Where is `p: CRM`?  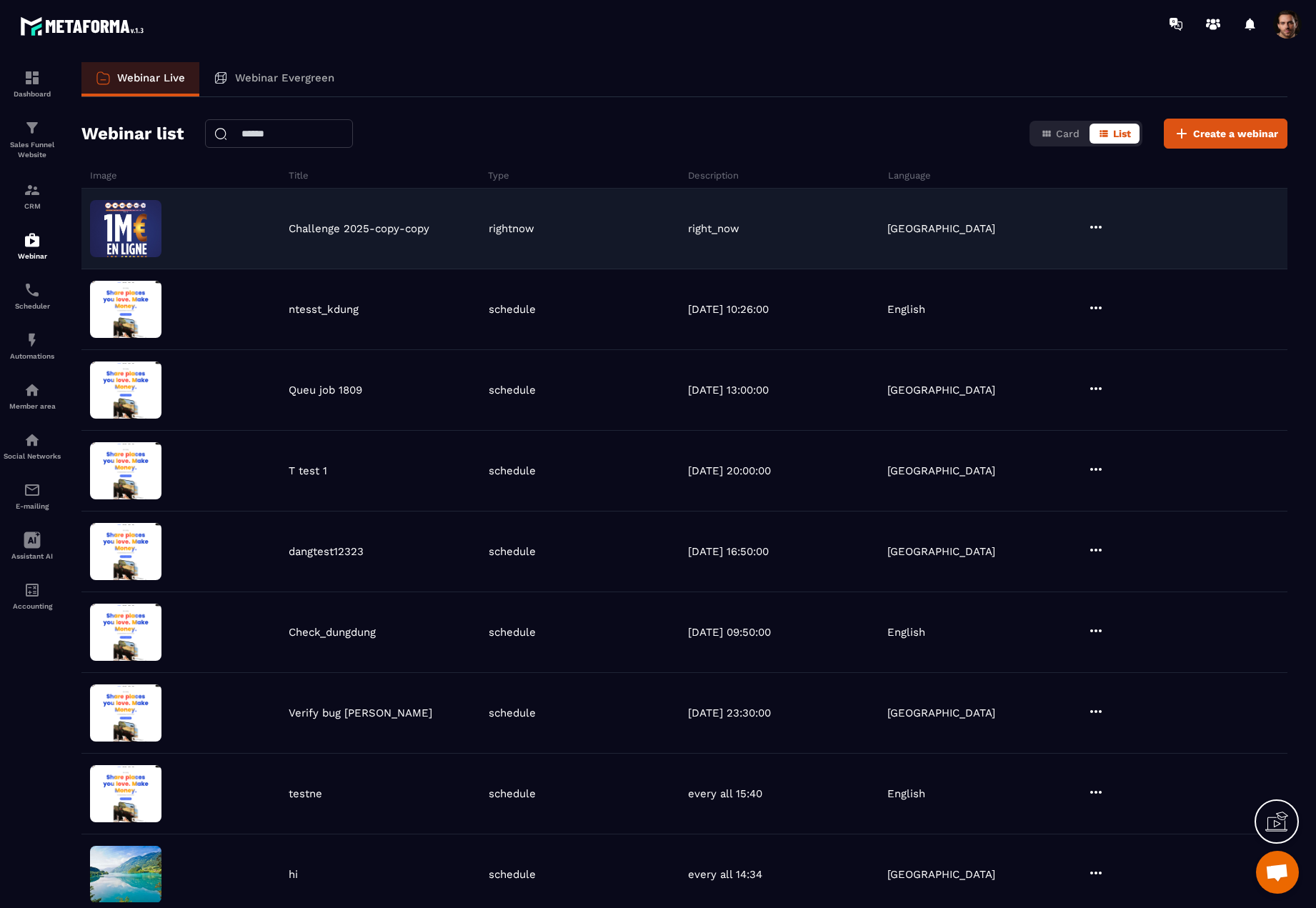 p: CRM is located at coordinates (32, 206).